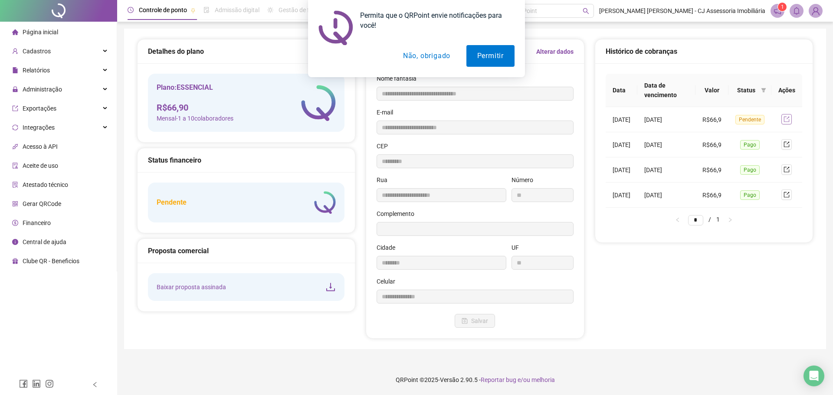 The width and height of the screenshot is (833, 395). Describe the element at coordinates (51, 261) in the screenshot. I see `span: Clube QR - Beneficios` at that location.